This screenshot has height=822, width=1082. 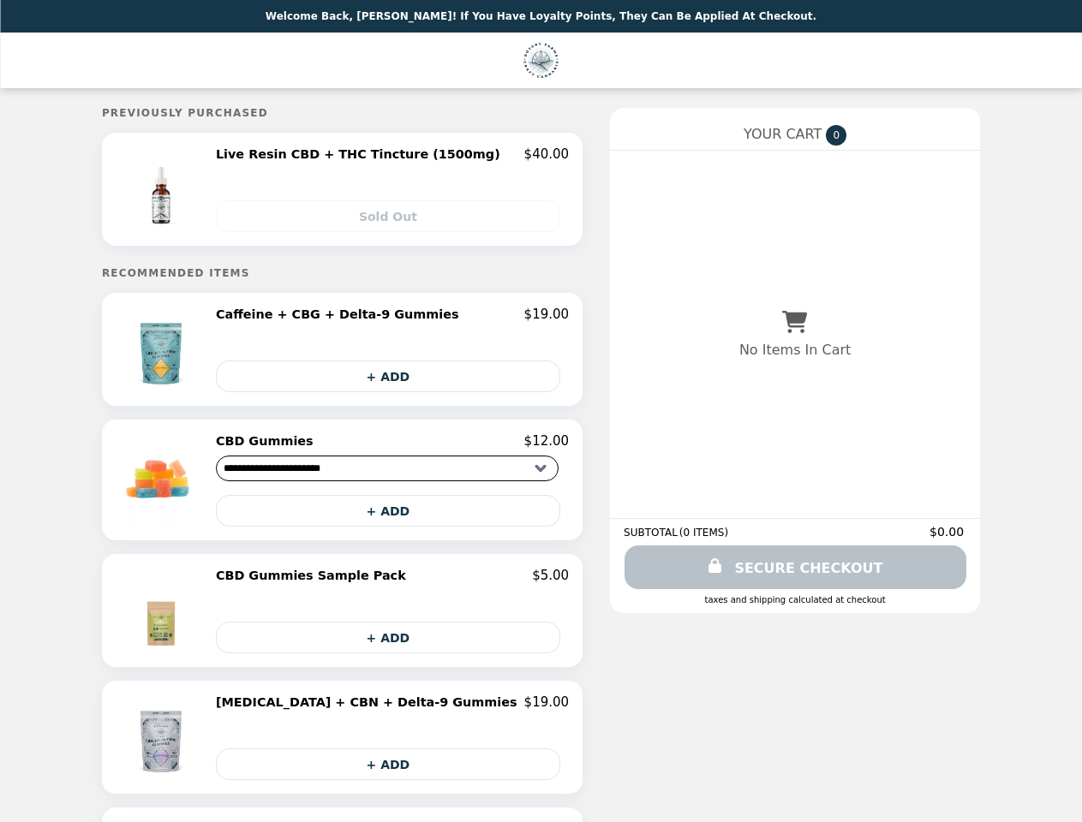 What do you see at coordinates (546, 154) in the screenshot?
I see `p: $40.00` at bounding box center [546, 154].